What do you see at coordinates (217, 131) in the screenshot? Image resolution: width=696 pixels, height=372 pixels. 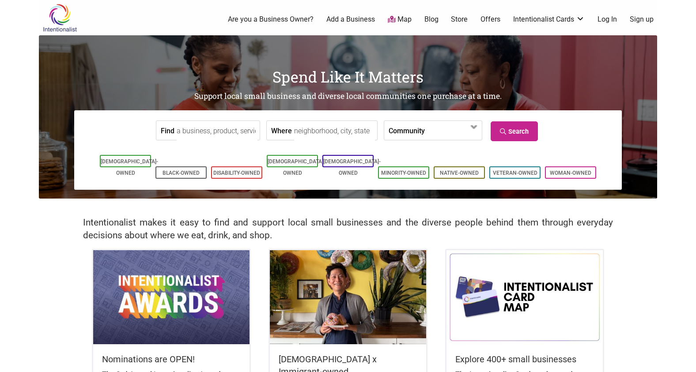 I see `input: a business, product, service` at bounding box center [217, 131].